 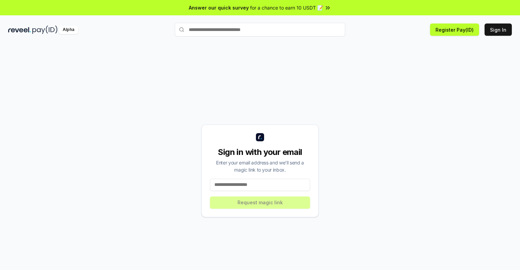 What do you see at coordinates (19, 30) in the screenshot?
I see `img: reveel_dark` at bounding box center [19, 30].